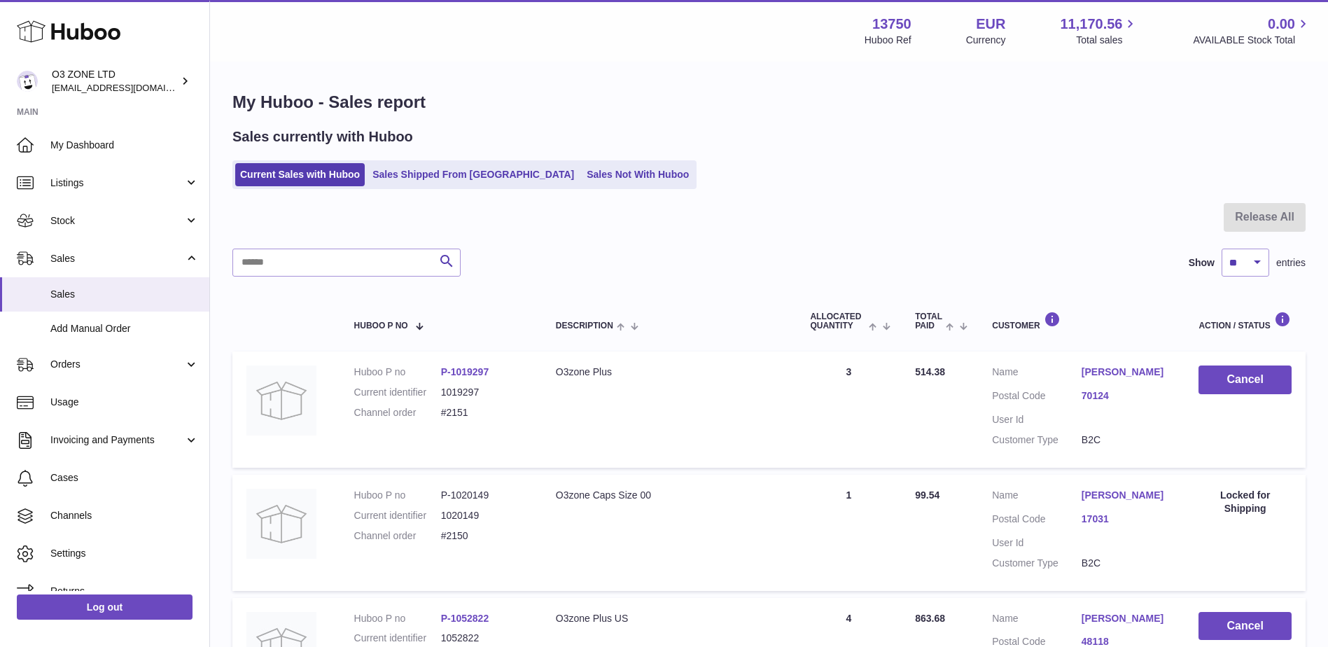 This screenshot has height=647, width=1328. What do you see at coordinates (930, 618) in the screenshot?
I see `span: 863.68` at bounding box center [930, 618].